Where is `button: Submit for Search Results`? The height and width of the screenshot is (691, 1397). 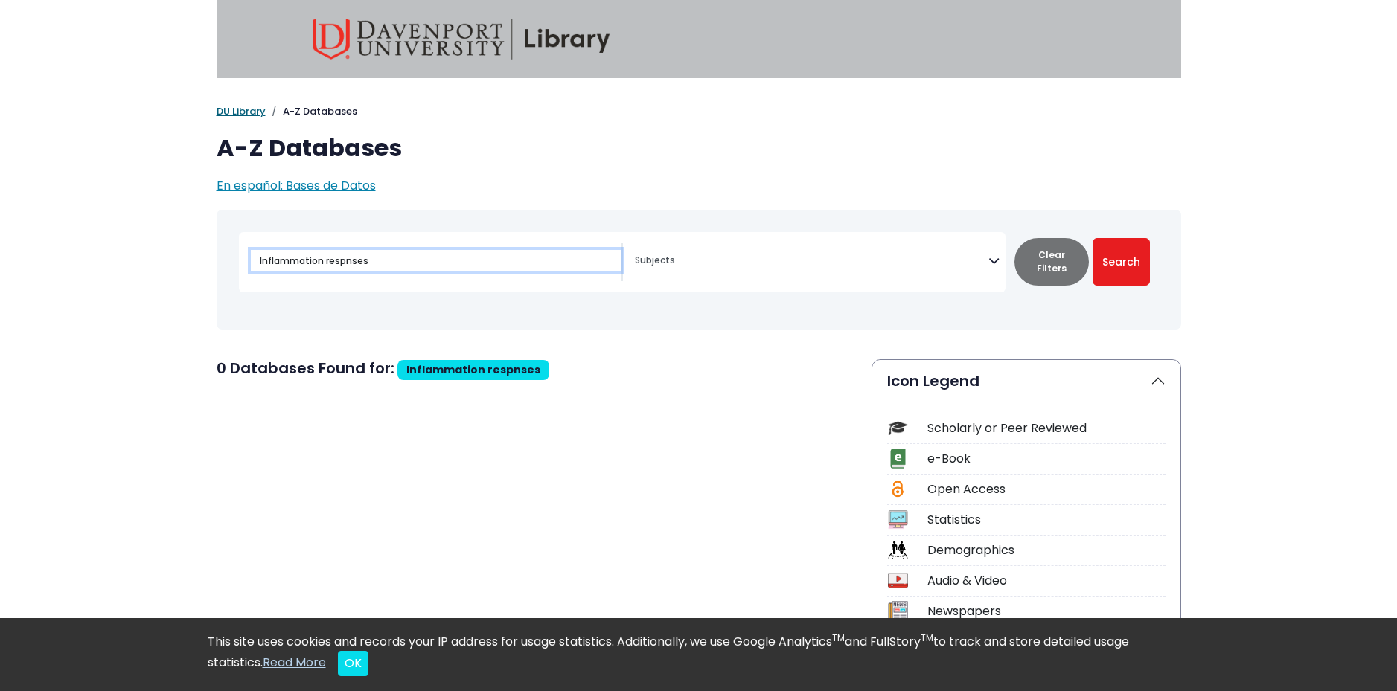
button: Submit for Search Results is located at coordinates (1121, 262).